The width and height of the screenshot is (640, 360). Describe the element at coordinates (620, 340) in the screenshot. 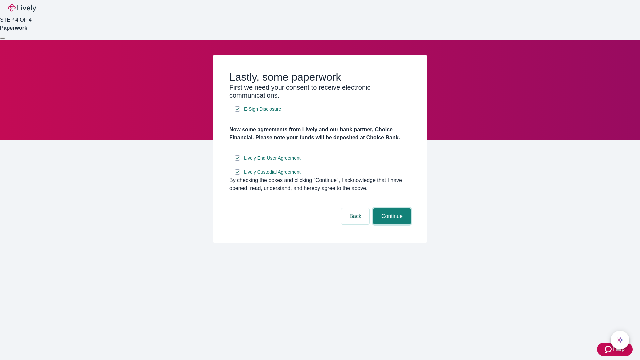

I see `button: chat` at that location.